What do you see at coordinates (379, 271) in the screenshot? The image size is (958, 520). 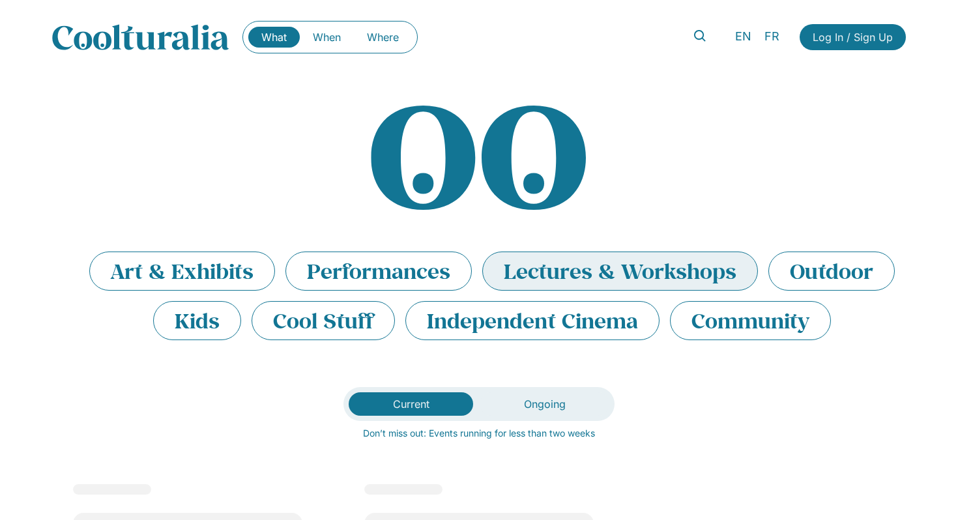 I see `li: Performances` at bounding box center [379, 271].